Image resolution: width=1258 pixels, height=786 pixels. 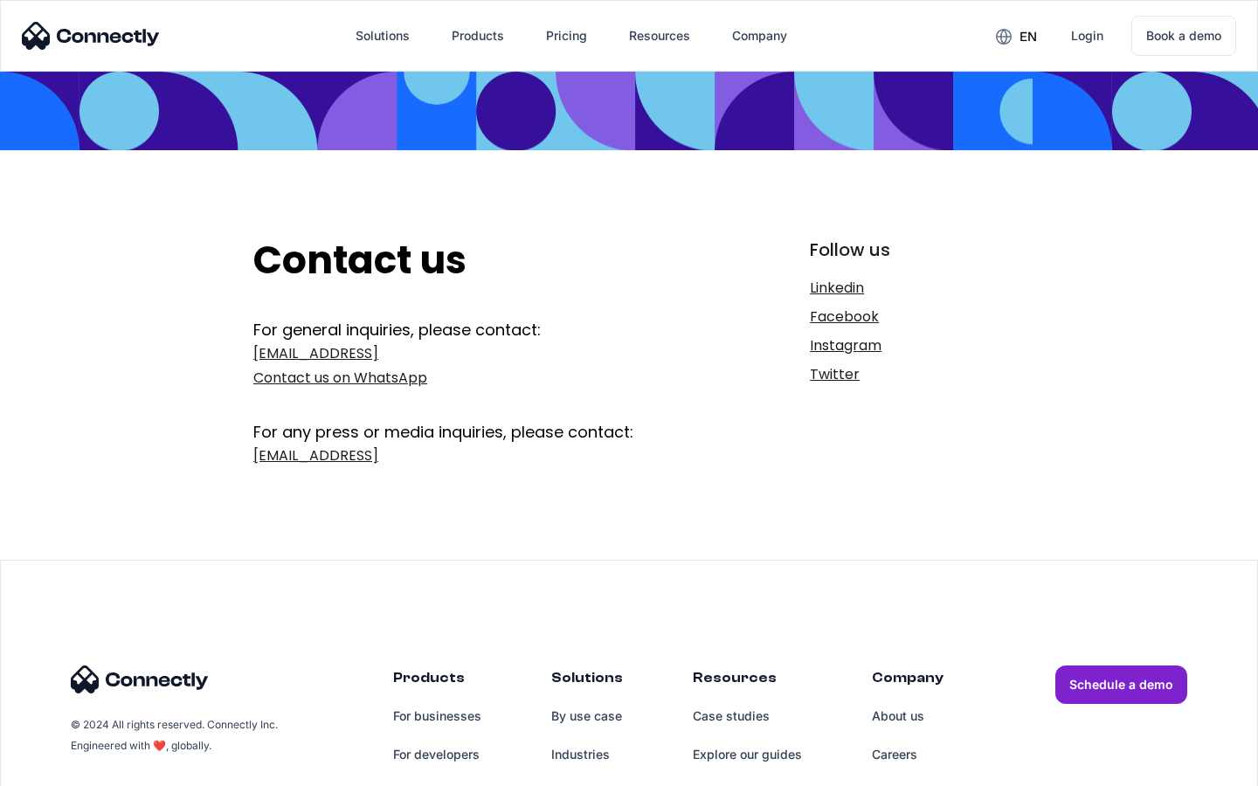 What do you see at coordinates (747, 717) in the screenshot?
I see `a: Case studies` at bounding box center [747, 717].